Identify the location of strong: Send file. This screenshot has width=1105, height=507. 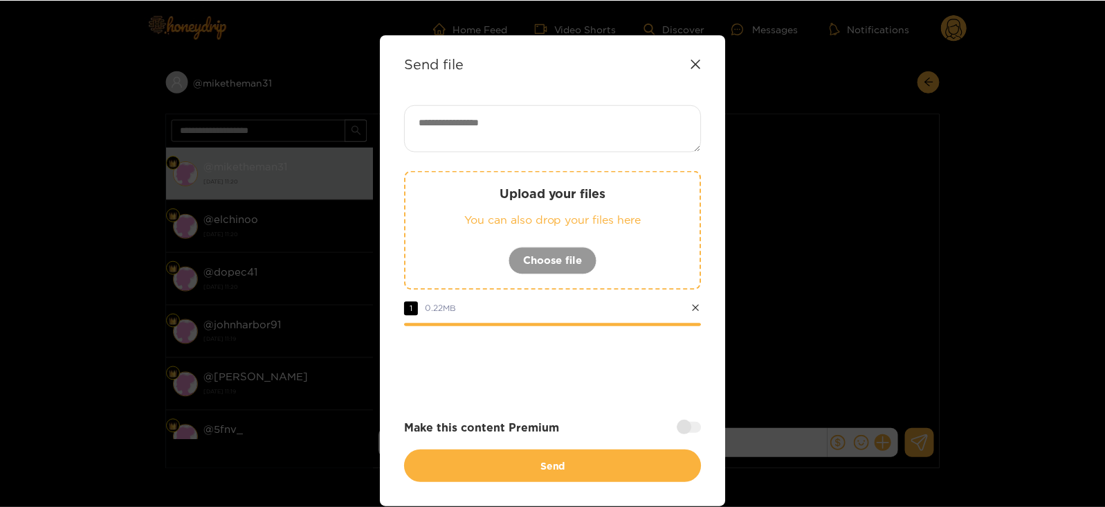
(435, 63).